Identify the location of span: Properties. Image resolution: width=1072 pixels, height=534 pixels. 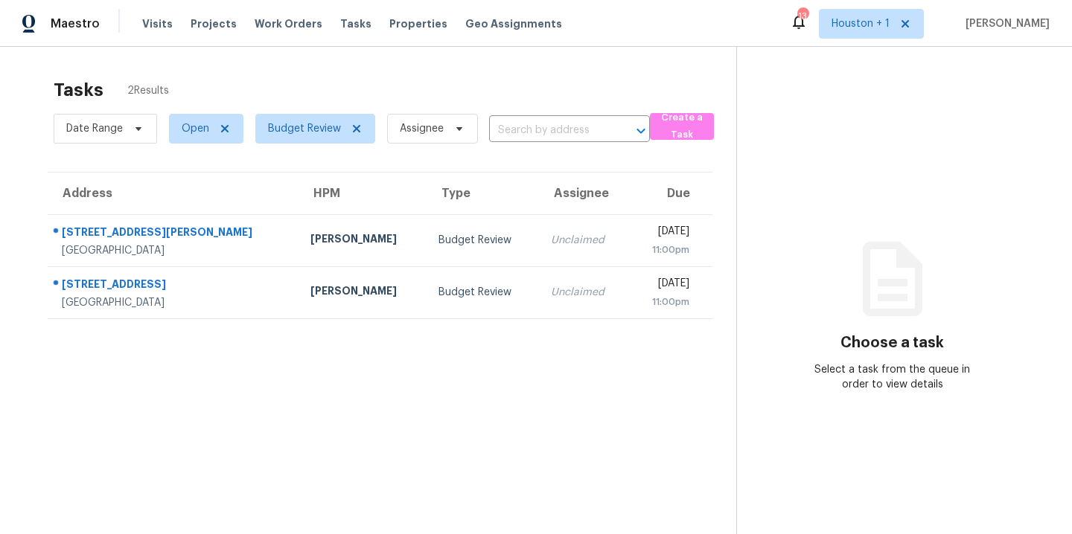
(418, 24).